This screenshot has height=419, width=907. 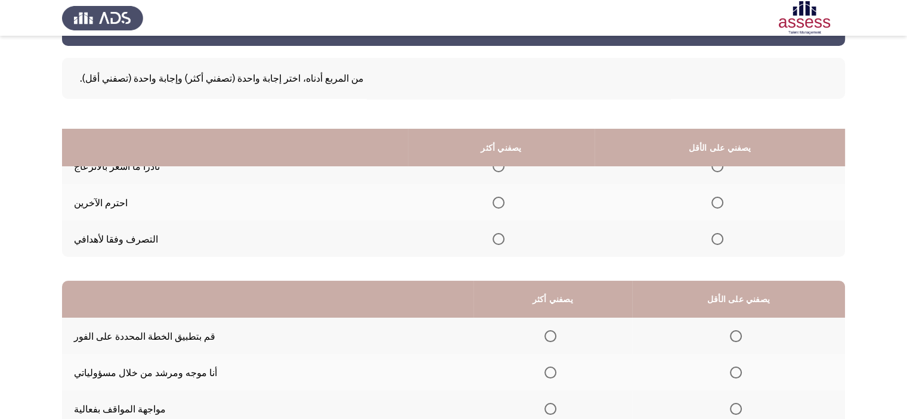 I want to click on font: قم بتطبيق الخطة المحددة على الفور, so click(x=144, y=336).